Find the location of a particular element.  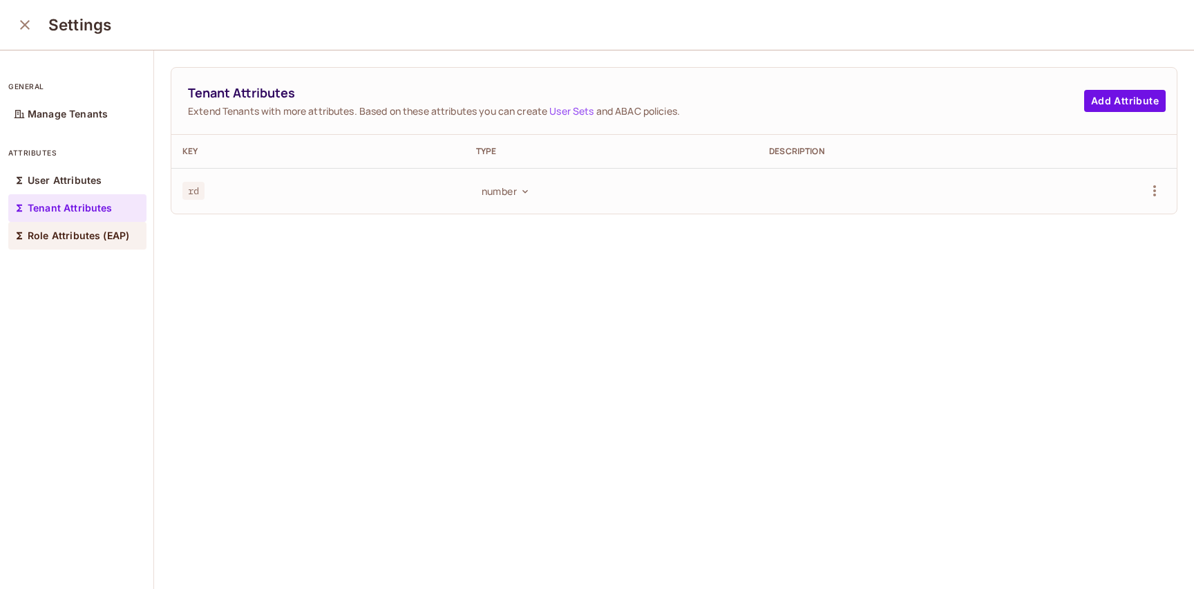

button: close is located at coordinates (25, 25).